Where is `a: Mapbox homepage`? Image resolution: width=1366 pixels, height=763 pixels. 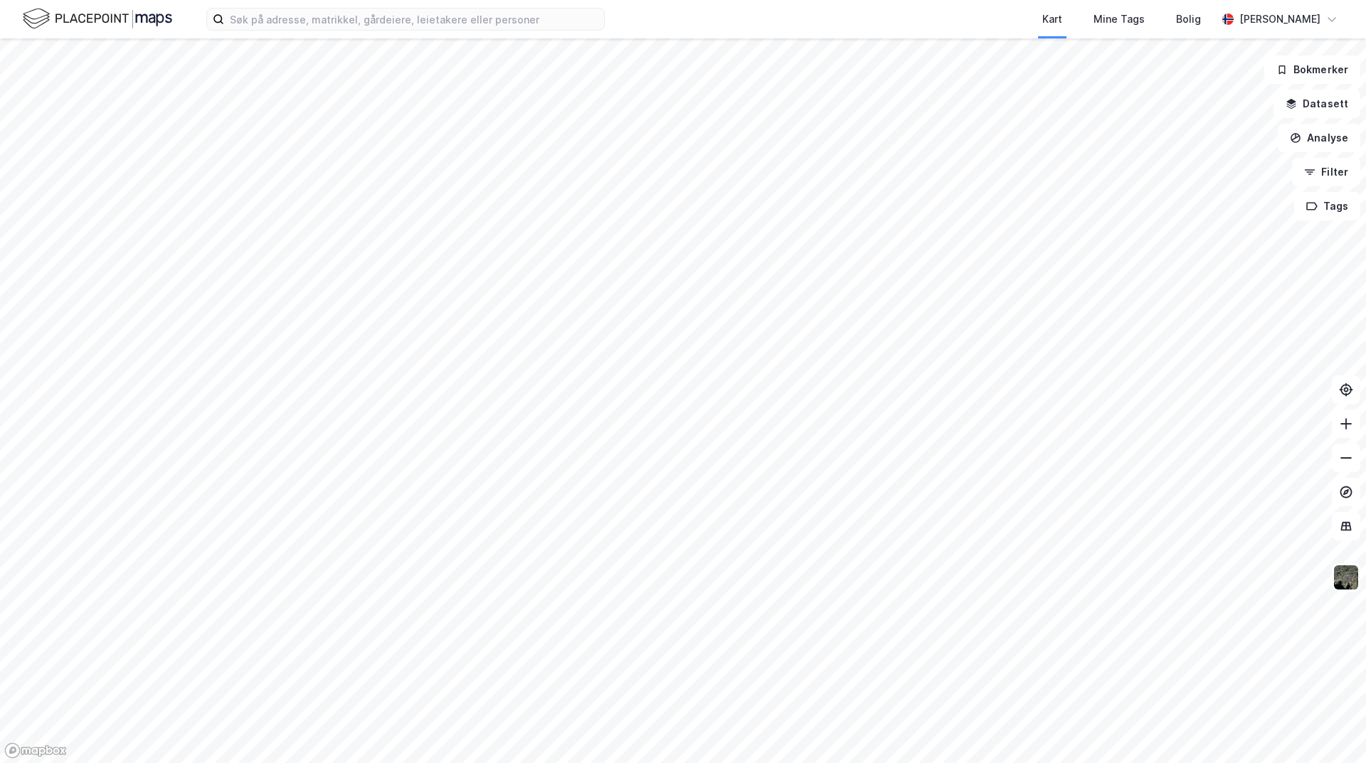 a: Mapbox homepage is located at coordinates (36, 750).